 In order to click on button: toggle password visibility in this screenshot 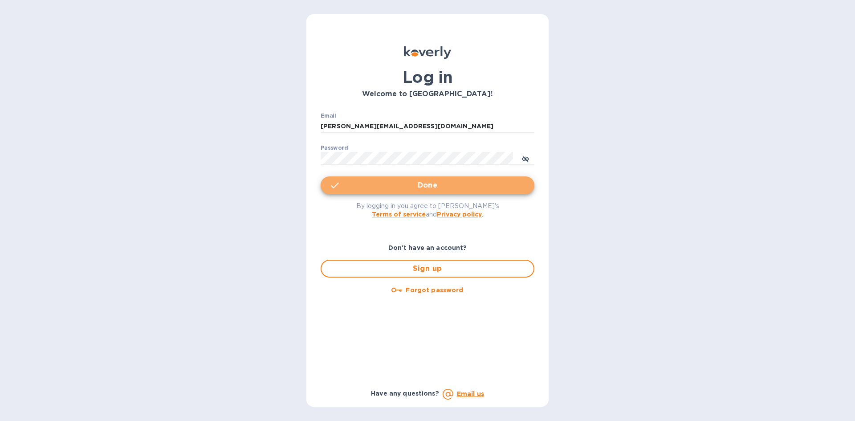, I will do `click(525, 158)`.